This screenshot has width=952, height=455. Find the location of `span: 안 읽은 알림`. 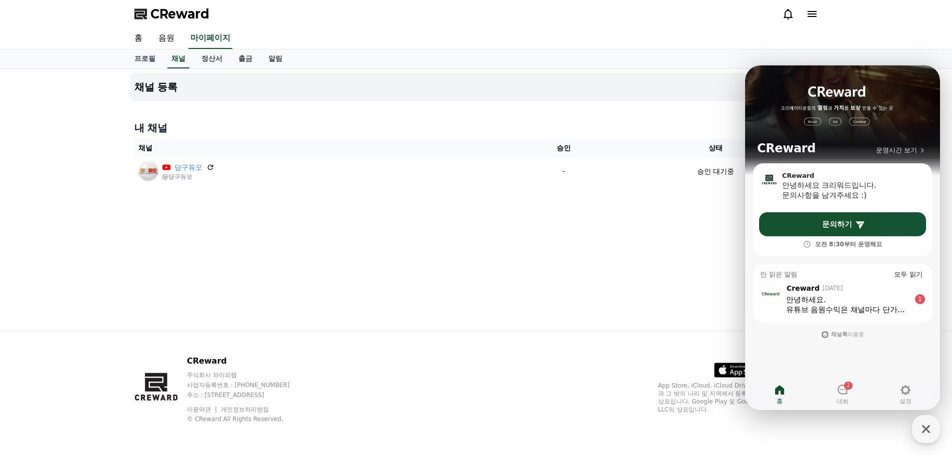

span: 안 읽은 알림 is located at coordinates (33, 209).